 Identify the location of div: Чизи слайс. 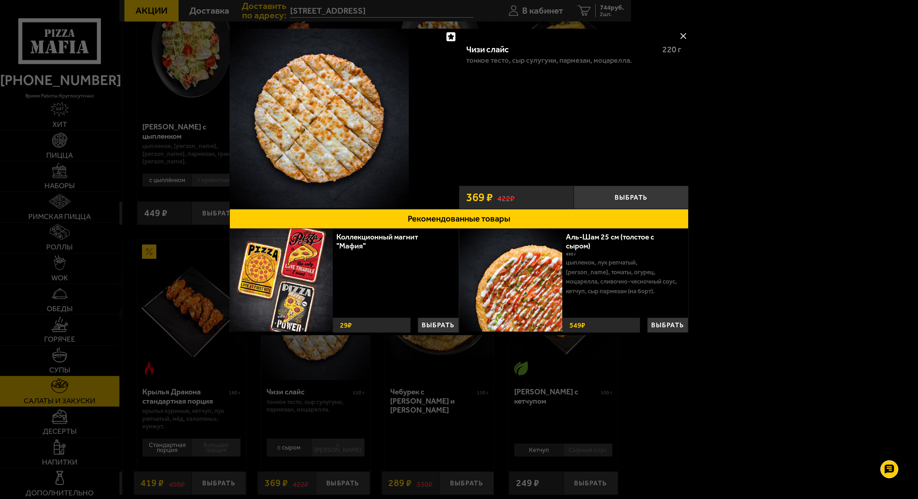
(560, 49).